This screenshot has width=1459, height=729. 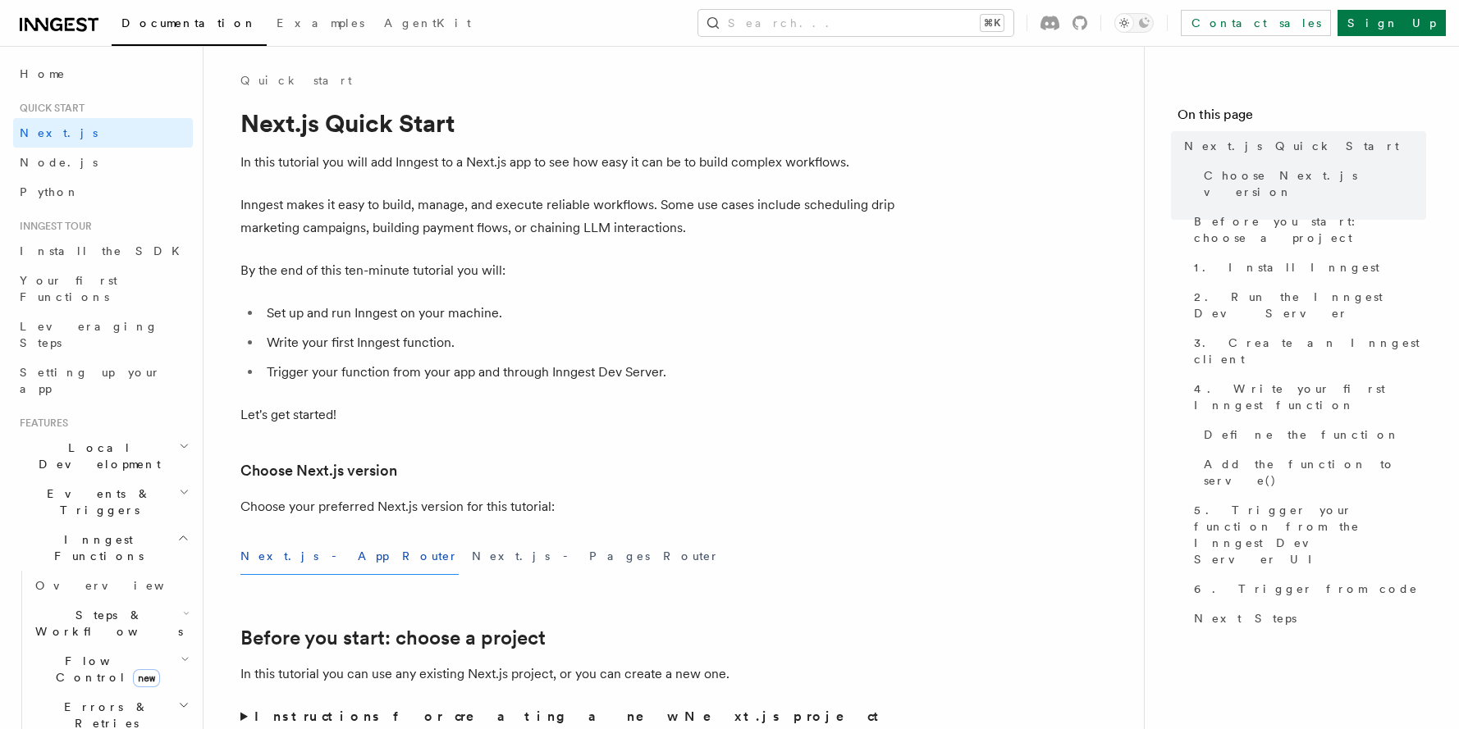 What do you see at coordinates (103, 289) in the screenshot?
I see `a: Your first Functions` at bounding box center [103, 289].